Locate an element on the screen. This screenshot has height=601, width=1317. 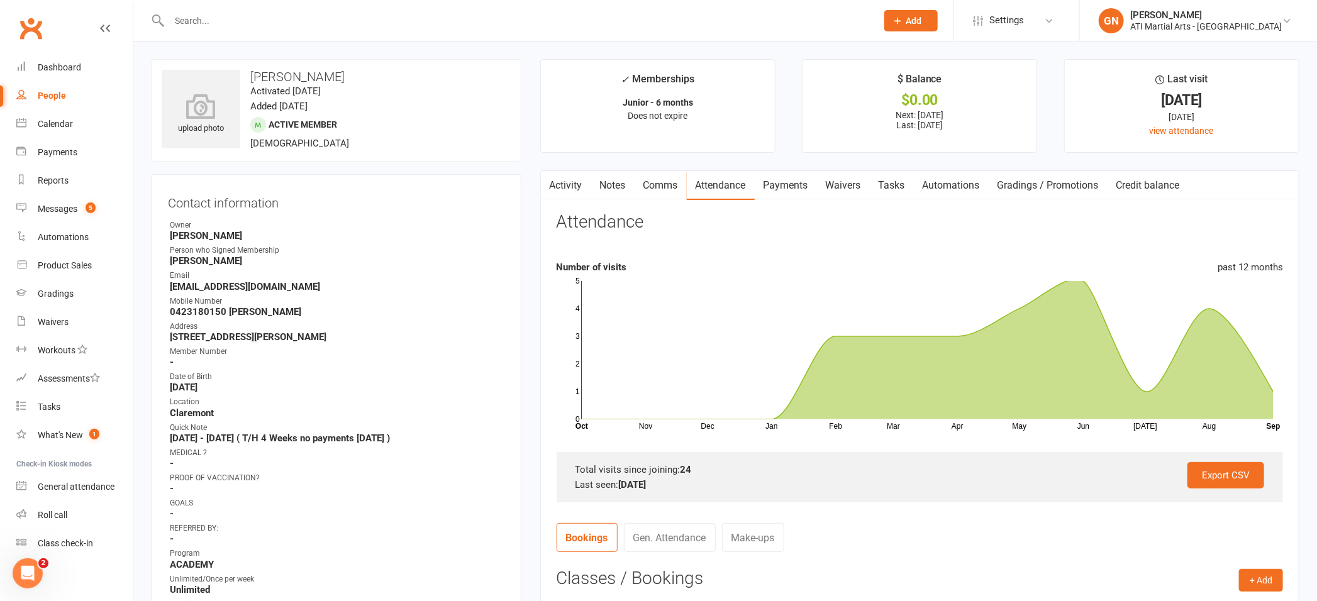
span: 5 is located at coordinates (91, 208).